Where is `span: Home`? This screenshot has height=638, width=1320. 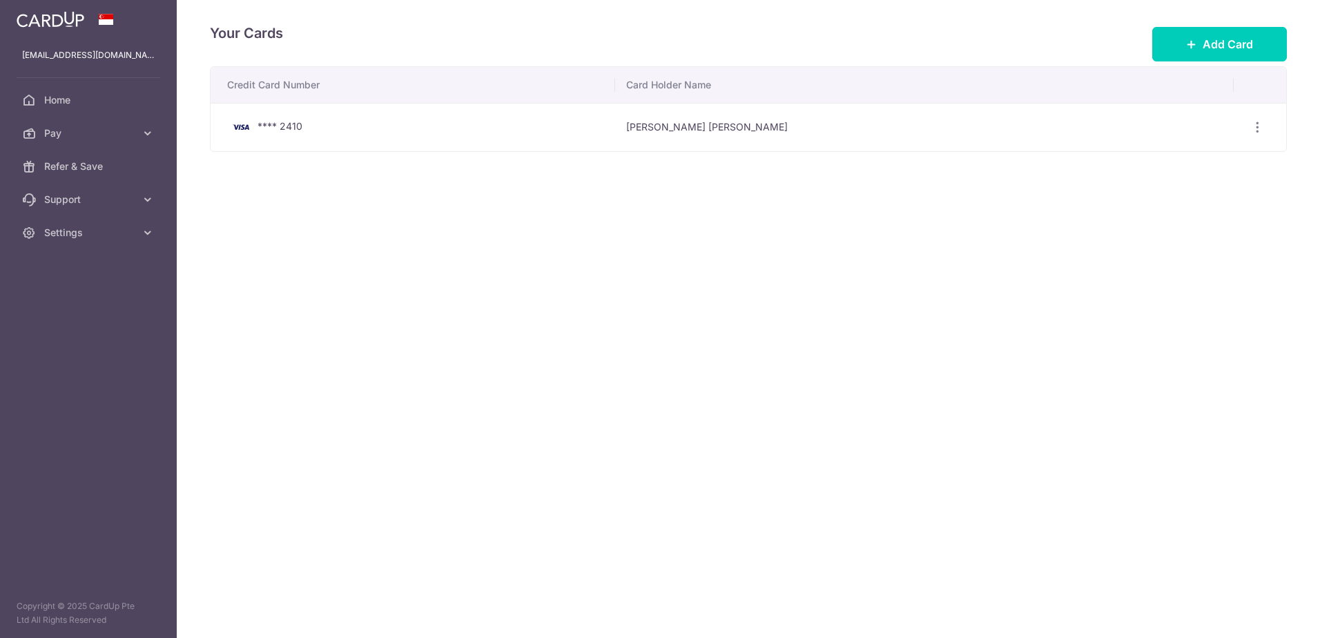 span: Home is located at coordinates (90, 100).